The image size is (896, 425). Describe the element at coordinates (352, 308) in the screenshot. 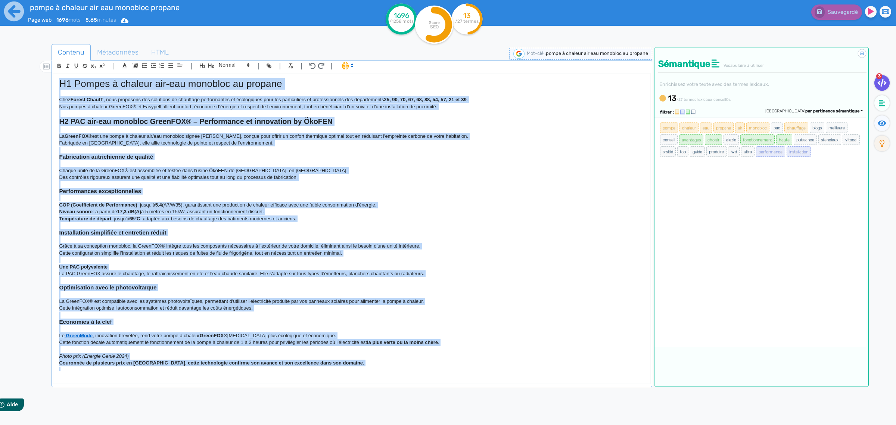

I see `p: Cette intégration optimise l'autoconsommation et réduit davantage les coûts énergétiques.` at that location.